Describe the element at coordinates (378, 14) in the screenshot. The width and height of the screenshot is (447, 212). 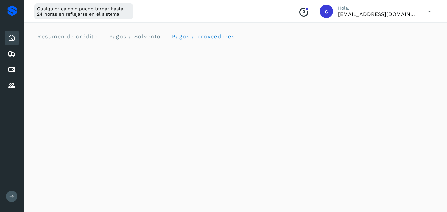
I see `p: contabilidad5@easo.com` at that location.